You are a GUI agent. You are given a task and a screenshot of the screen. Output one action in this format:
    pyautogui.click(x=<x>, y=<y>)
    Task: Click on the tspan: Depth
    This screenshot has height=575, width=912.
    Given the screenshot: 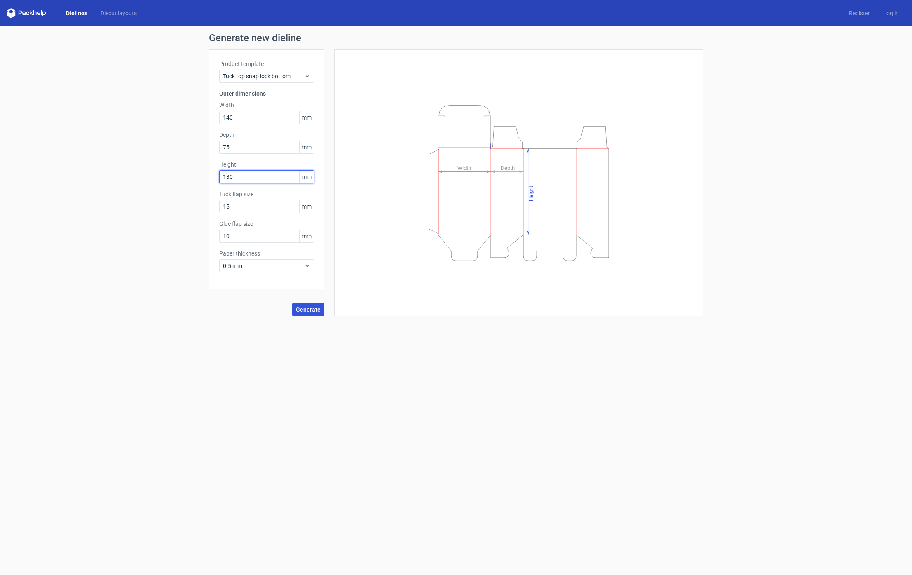 What is the action you would take?
    pyautogui.click(x=508, y=167)
    